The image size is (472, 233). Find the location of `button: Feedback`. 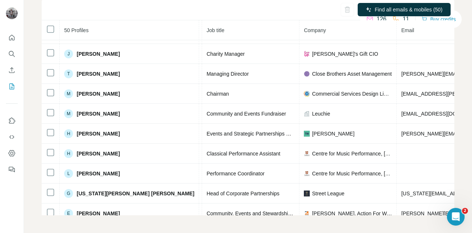

button: Feedback is located at coordinates (12, 169).